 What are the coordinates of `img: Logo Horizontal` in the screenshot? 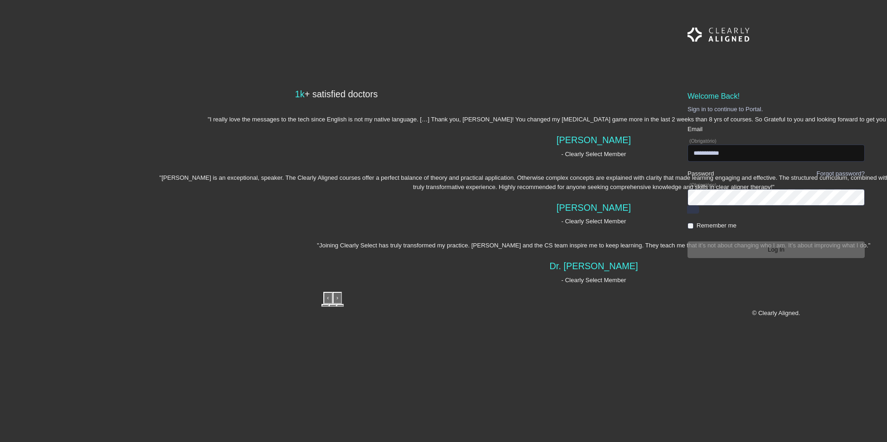 It's located at (718, 35).